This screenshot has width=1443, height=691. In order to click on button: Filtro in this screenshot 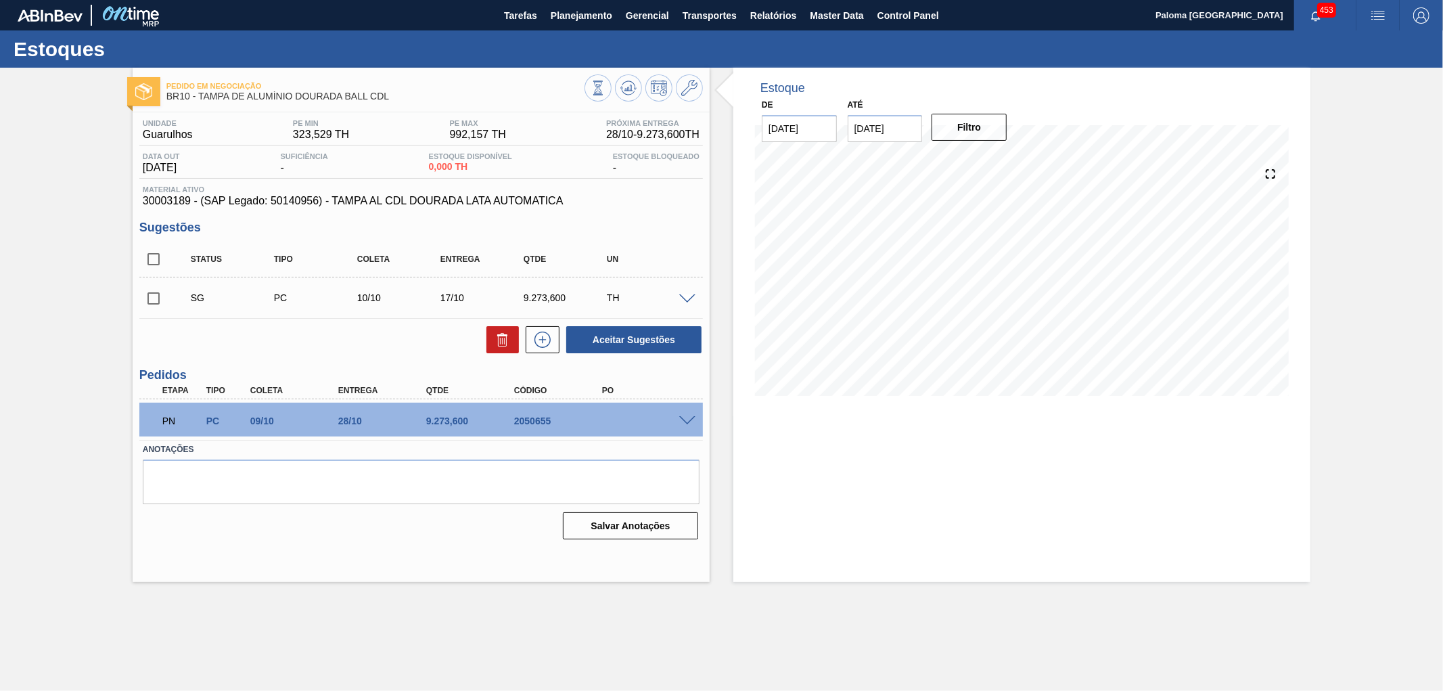, I will do `click(969, 127)`.